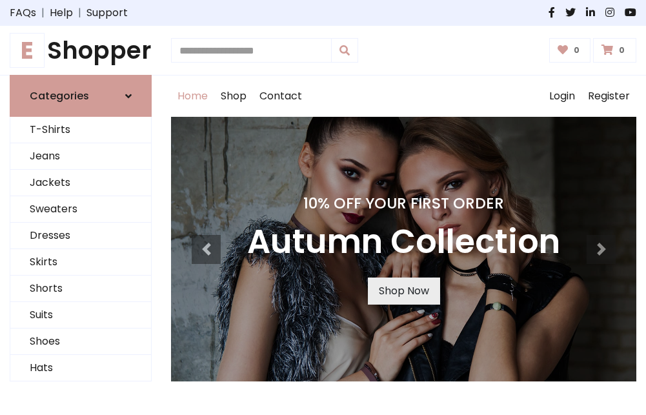 Image resolution: width=646 pixels, height=415 pixels. Describe the element at coordinates (234, 96) in the screenshot. I see `a: Shop` at that location.